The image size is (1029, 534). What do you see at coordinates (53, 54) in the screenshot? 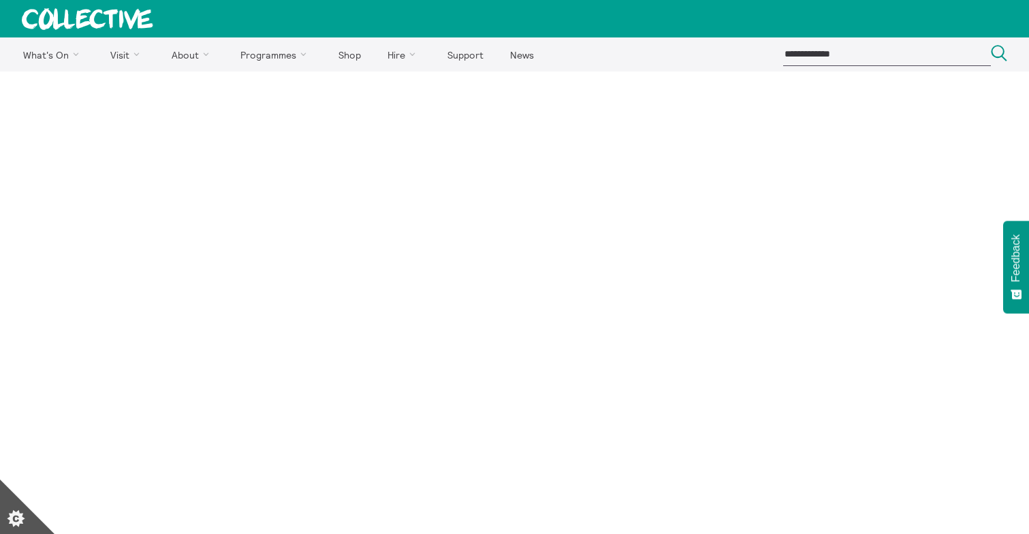
I see `a: What's On` at bounding box center [53, 54].